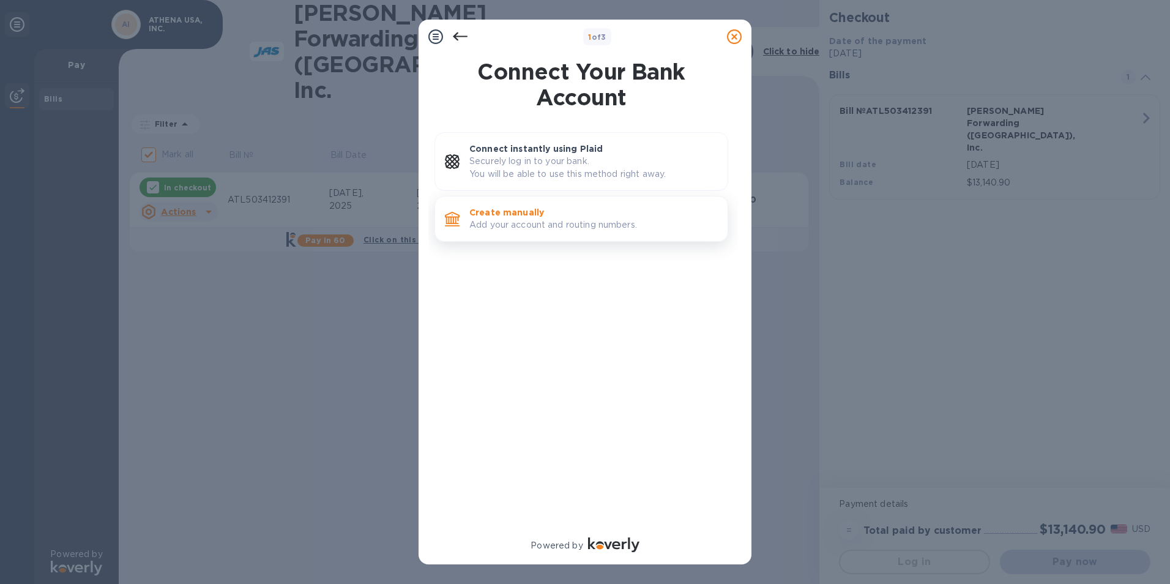 The height and width of the screenshot is (584, 1170). I want to click on img: Logo, so click(614, 545).